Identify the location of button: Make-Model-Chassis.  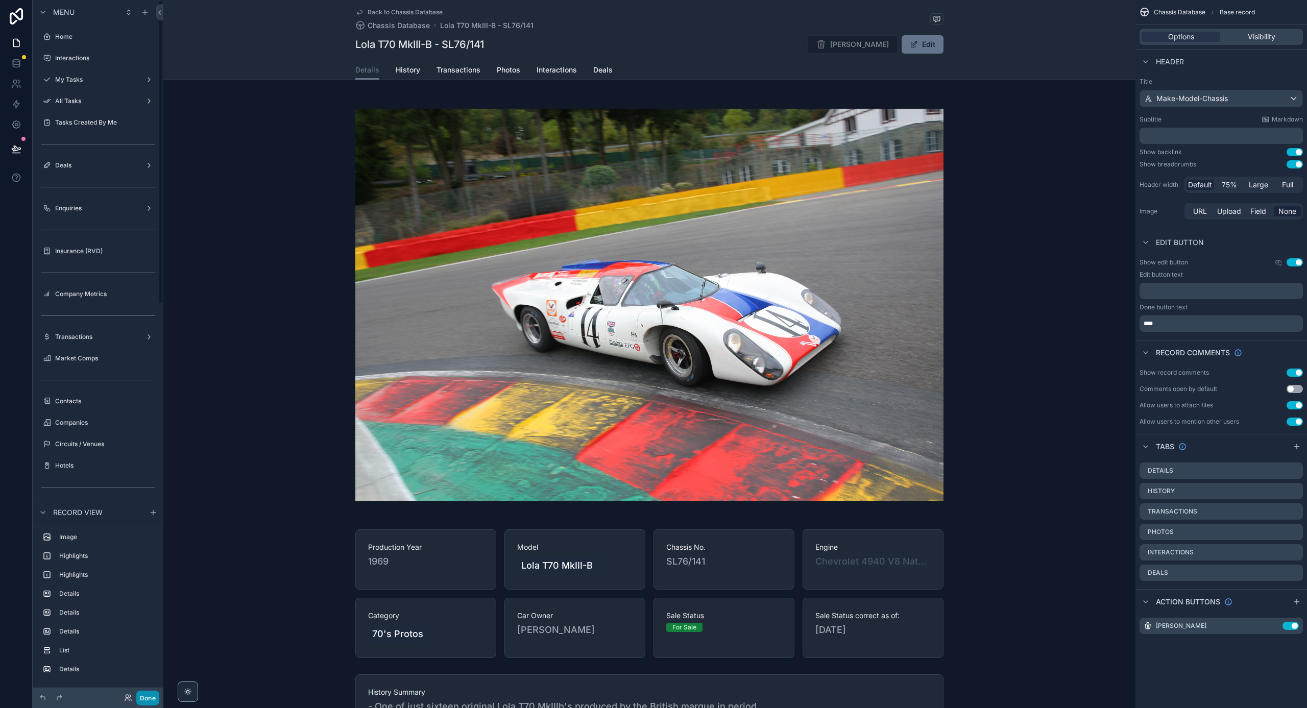
(1222, 99).